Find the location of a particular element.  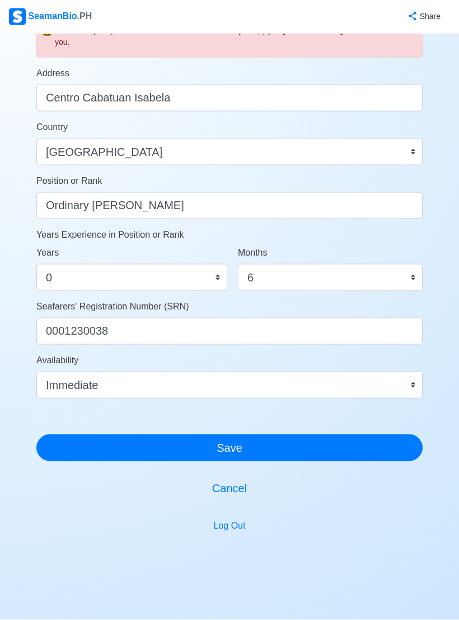

input: ex. 2nd Officer w/ Master License is located at coordinates (230, 206).